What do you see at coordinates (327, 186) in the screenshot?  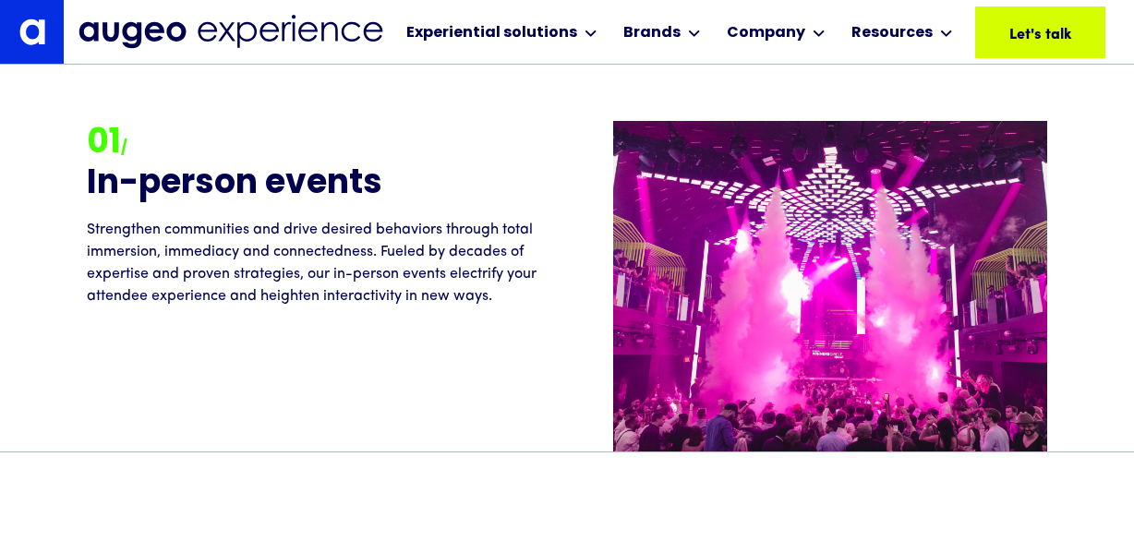 I see `h2: In-person events` at bounding box center [327, 186].